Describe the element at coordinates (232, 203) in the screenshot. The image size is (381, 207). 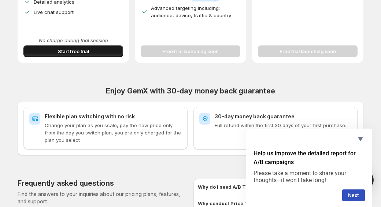
I see `h3: Why conduct Price Testing?` at that location.